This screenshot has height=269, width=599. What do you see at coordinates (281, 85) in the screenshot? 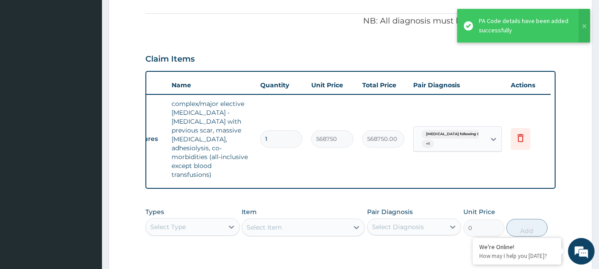
I see `th: Quantity` at bounding box center [281, 85].